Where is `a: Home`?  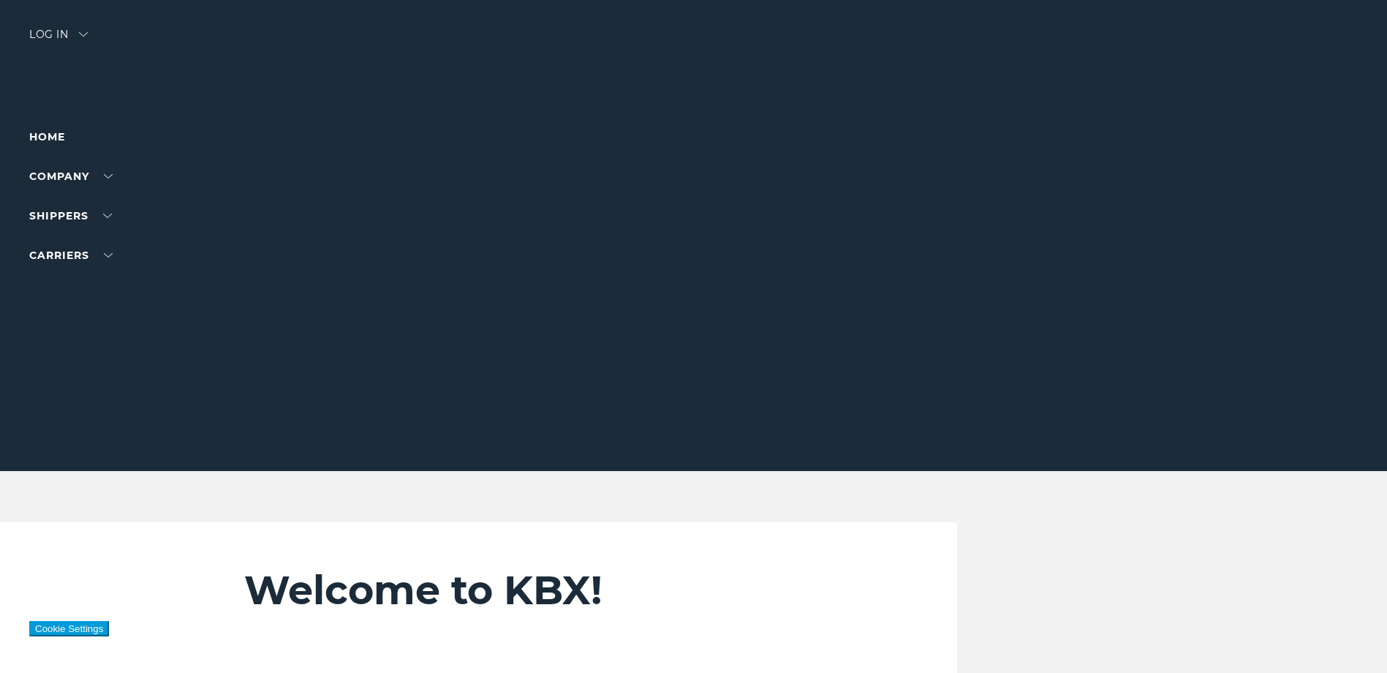
a: Home is located at coordinates (47, 137).